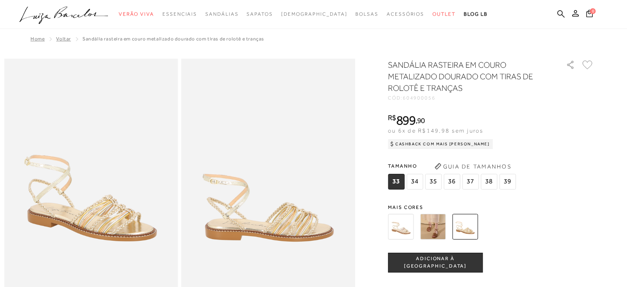 This screenshot has width=627, height=287. I want to click on span: 0, so click(593, 11).